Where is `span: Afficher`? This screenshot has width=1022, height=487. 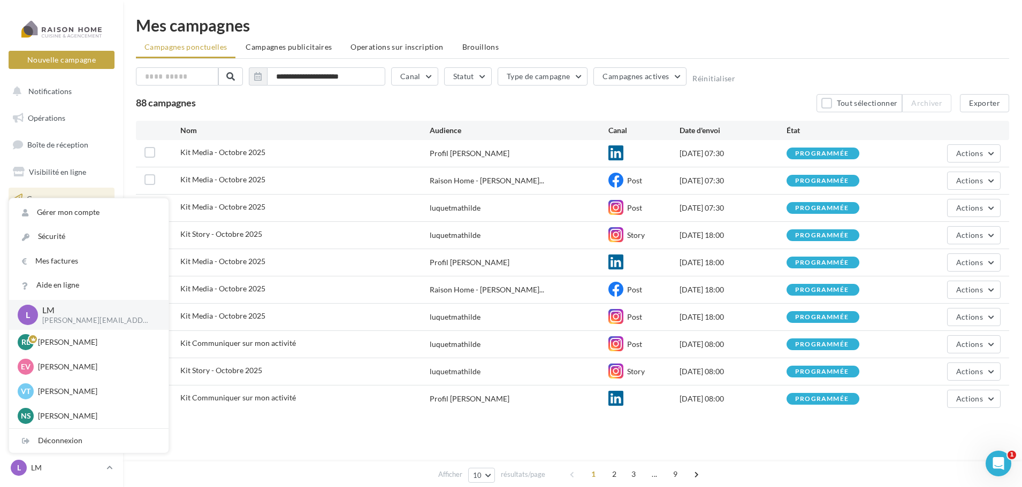 span: Afficher is located at coordinates (450, 475).